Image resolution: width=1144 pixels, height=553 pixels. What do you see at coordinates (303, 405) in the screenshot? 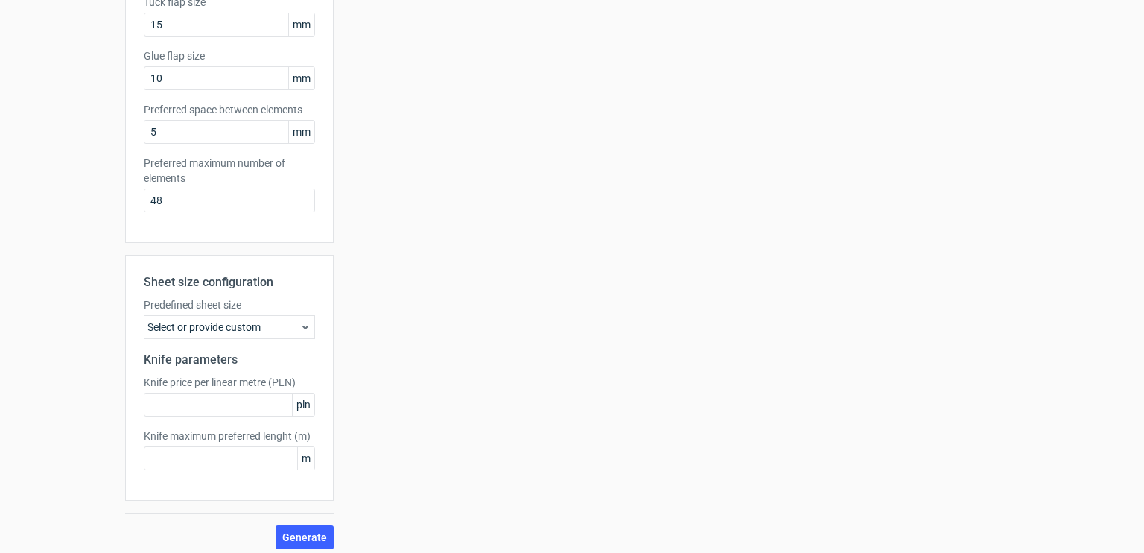
I see `span: pln` at bounding box center [303, 405].